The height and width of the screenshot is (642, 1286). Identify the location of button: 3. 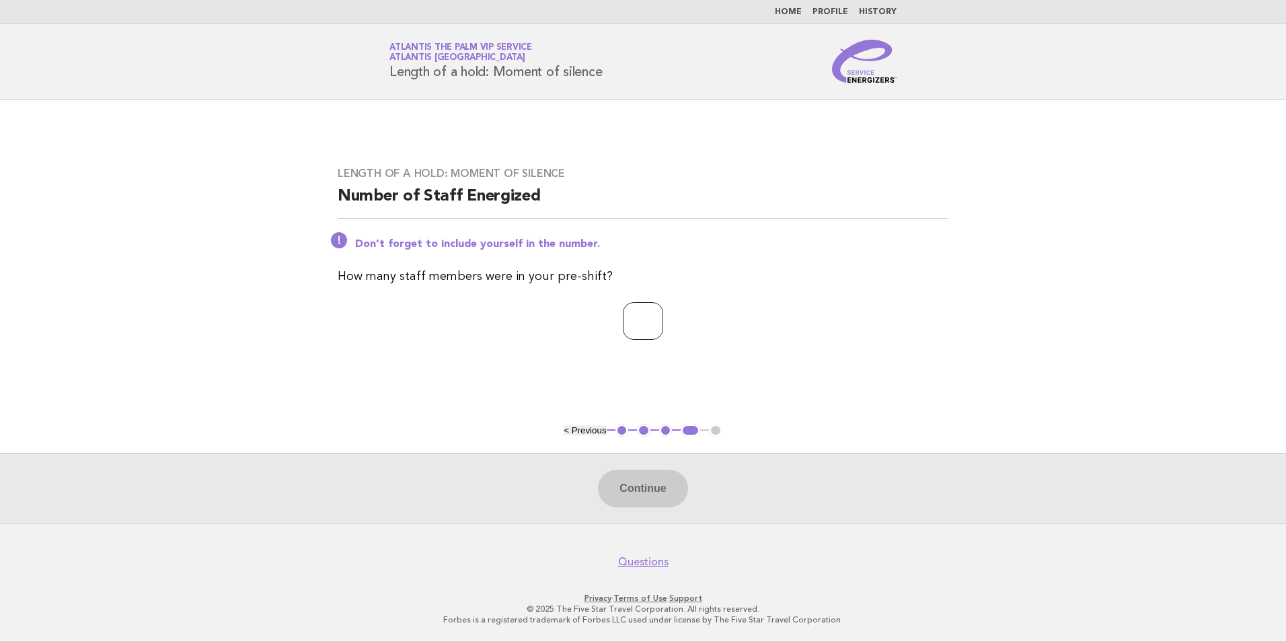
(666, 431).